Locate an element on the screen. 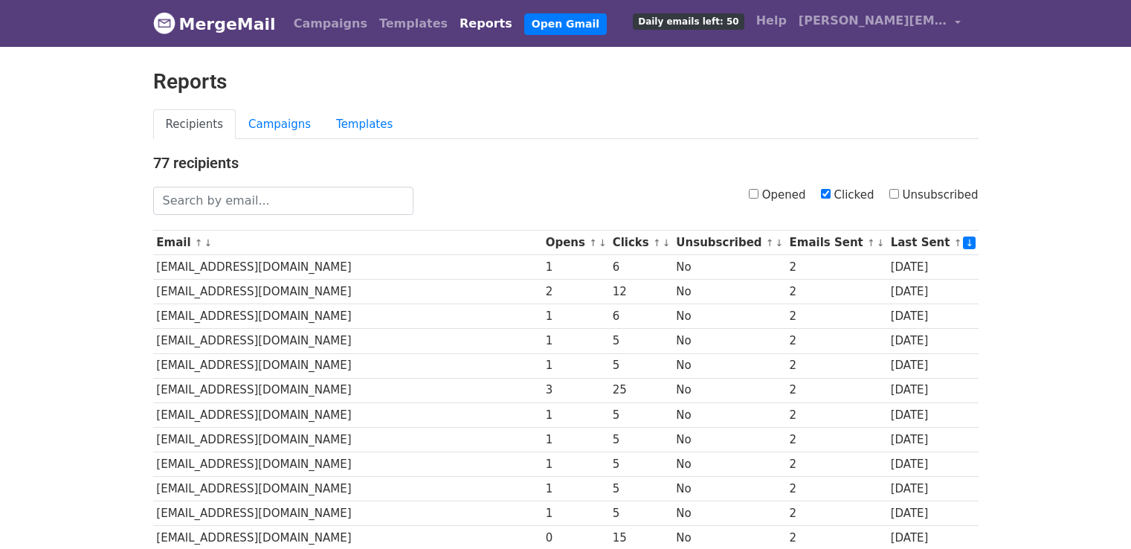 Image resolution: width=1131 pixels, height=549 pixels. a: Help is located at coordinates (771, 21).